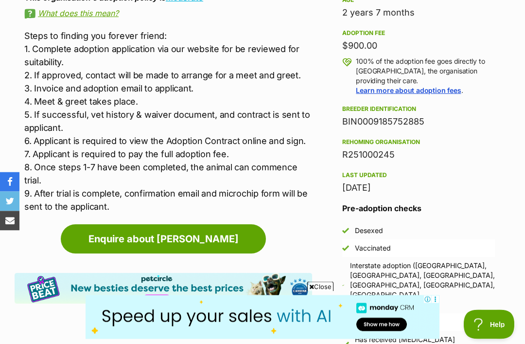 The width and height of the screenshot is (525, 344). I want to click on span: Close, so click(320, 286).